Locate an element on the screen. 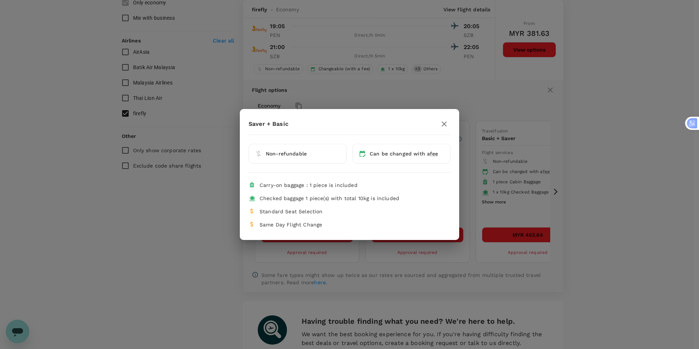  span: Carry-on baggage : 1 piece is included is located at coordinates (308, 185).